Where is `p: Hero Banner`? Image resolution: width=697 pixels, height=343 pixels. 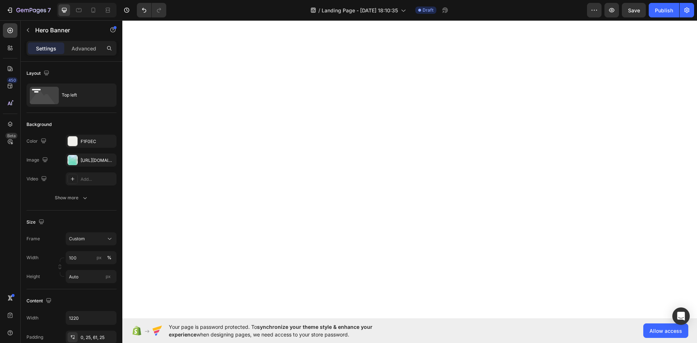
p: Hero Banner is located at coordinates (66, 30).